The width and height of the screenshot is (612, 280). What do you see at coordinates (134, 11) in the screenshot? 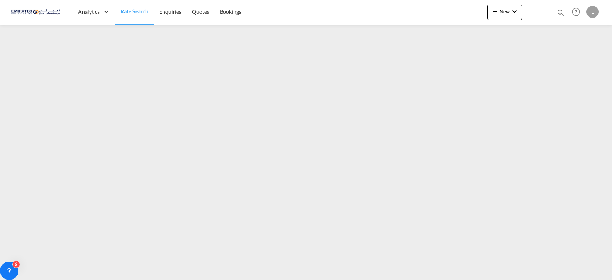
I see `span: Rate Search` at bounding box center [134, 11].